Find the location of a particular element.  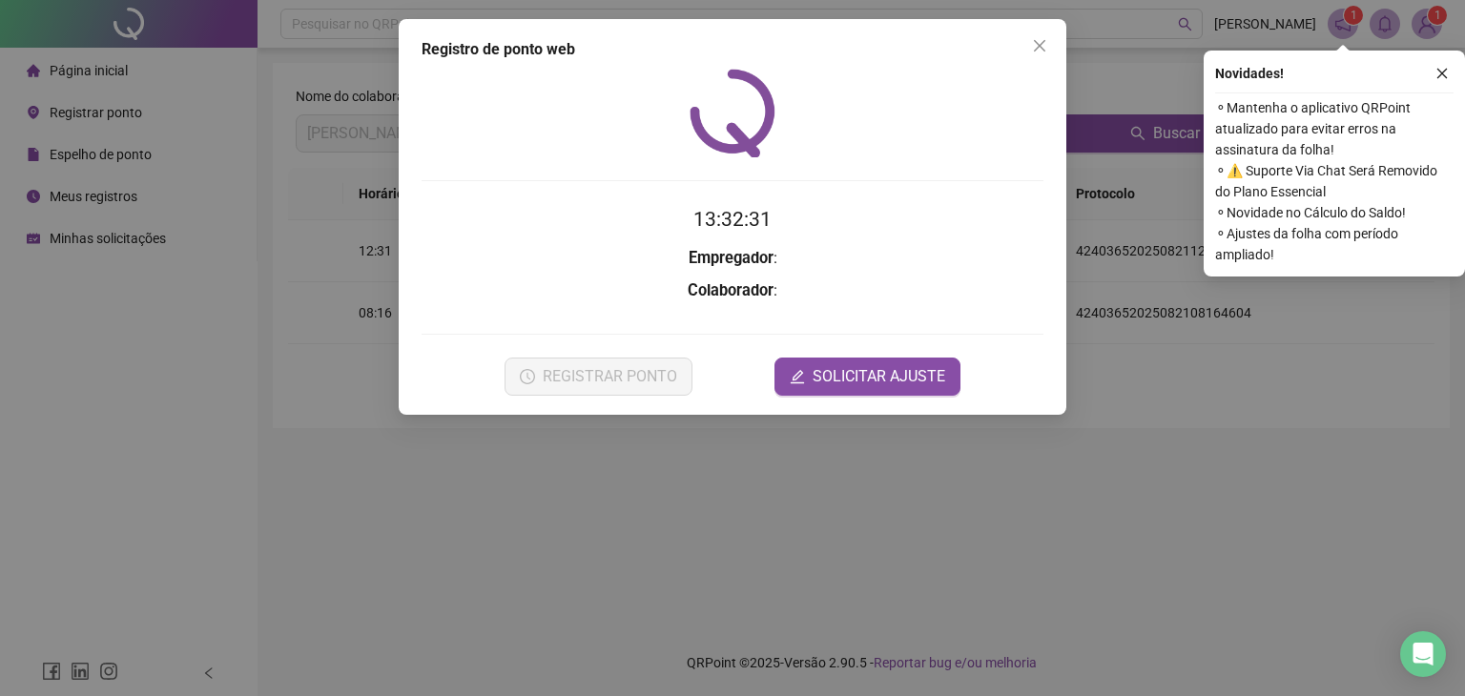

div: Open Intercom Messenger is located at coordinates (1423, 654).